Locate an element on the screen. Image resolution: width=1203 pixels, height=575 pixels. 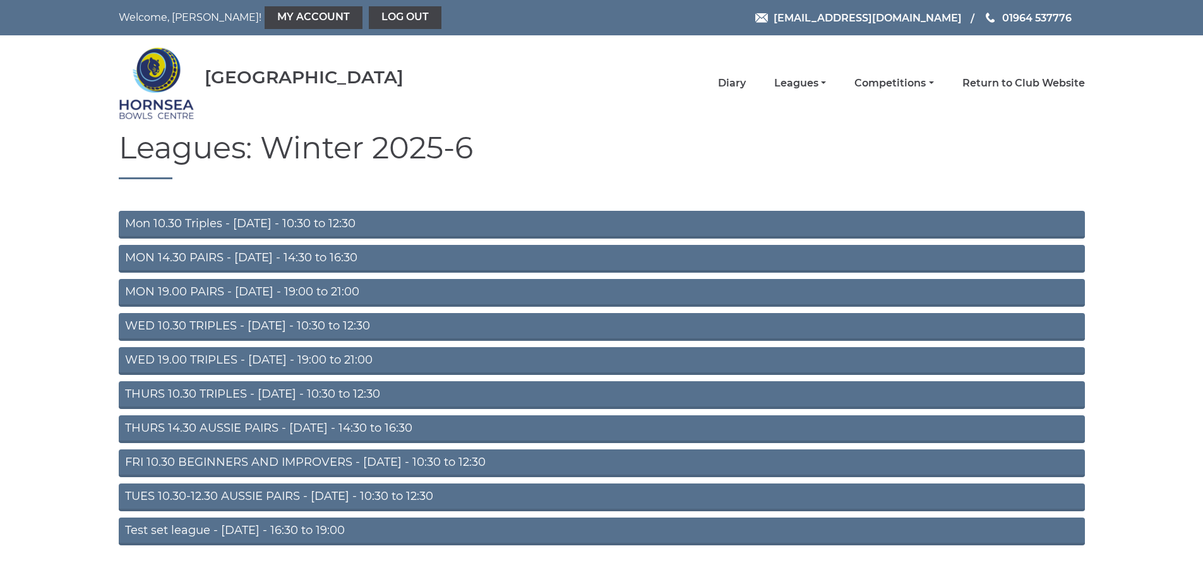
a: My Account is located at coordinates (313, 18).